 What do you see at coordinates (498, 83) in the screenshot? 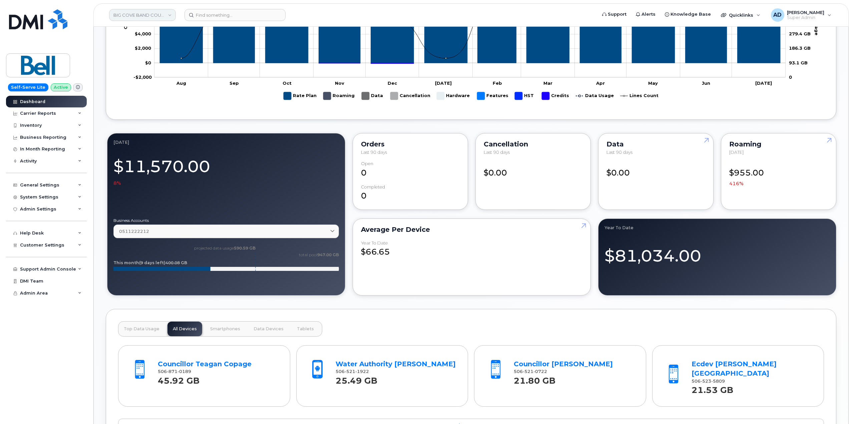
I see `tspan: Feb` at bounding box center [498, 83].